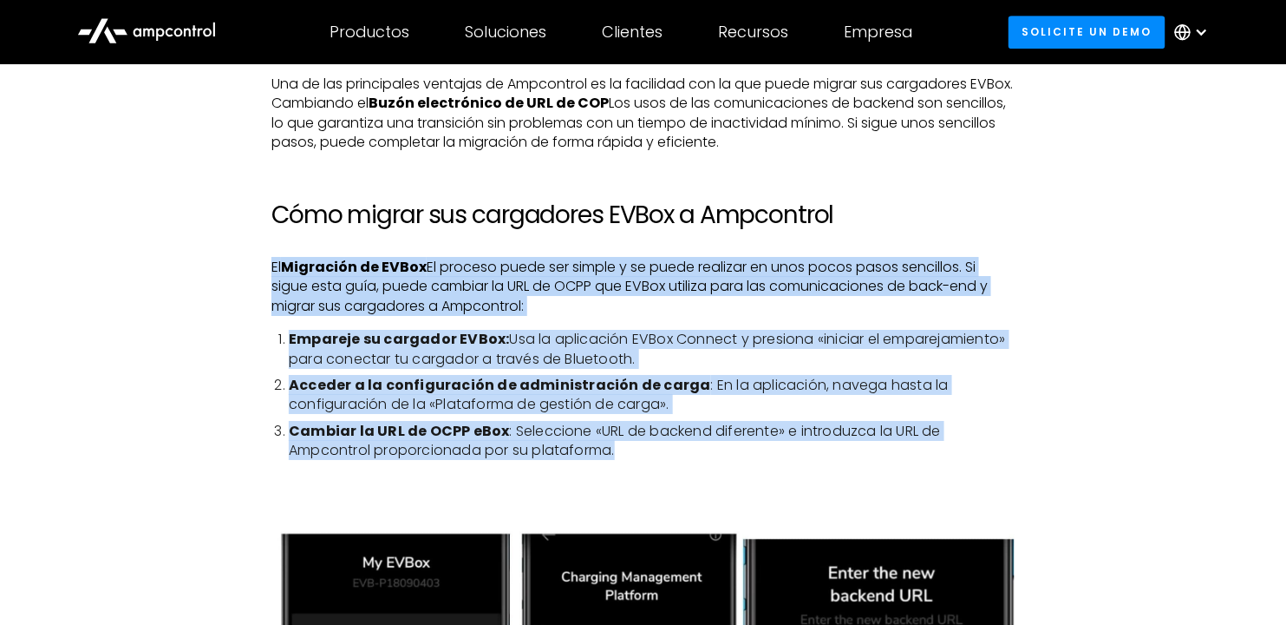 The width and height of the screenshot is (1286, 625). Describe the element at coordinates (651, 349) in the screenshot. I see `li: Usa la aplicación EVBox Connect y presiona «iniciar el emparejamiento» para conectar tu cargador ...` at that location.